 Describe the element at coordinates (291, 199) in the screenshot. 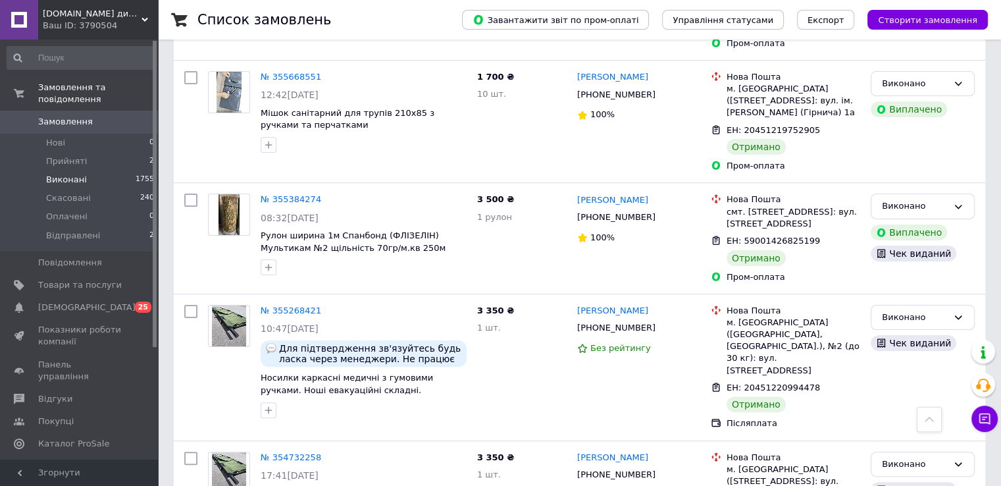

I see `a: № 355384274` at that location.